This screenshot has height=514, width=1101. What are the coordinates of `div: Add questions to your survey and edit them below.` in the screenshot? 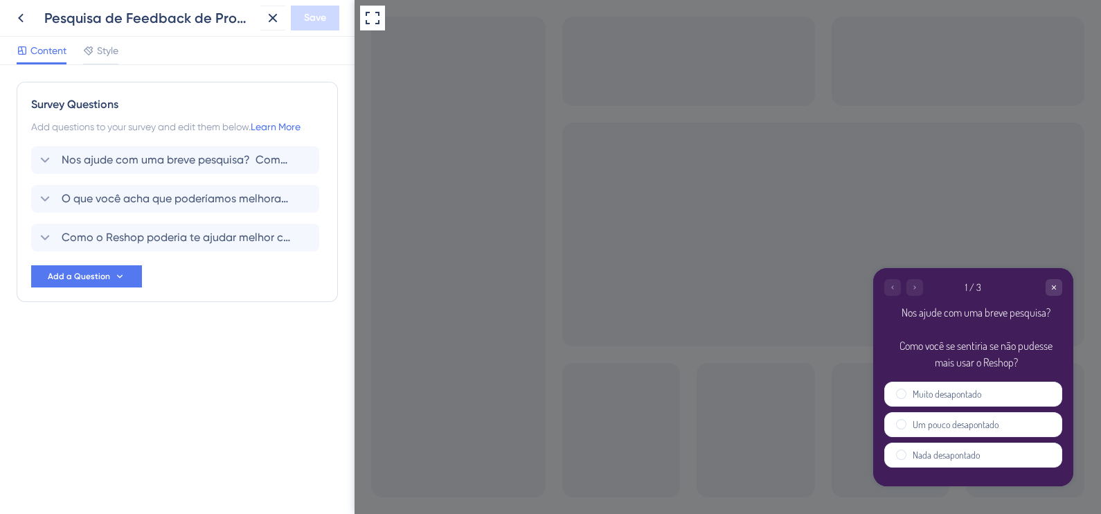 It's located at (177, 127).